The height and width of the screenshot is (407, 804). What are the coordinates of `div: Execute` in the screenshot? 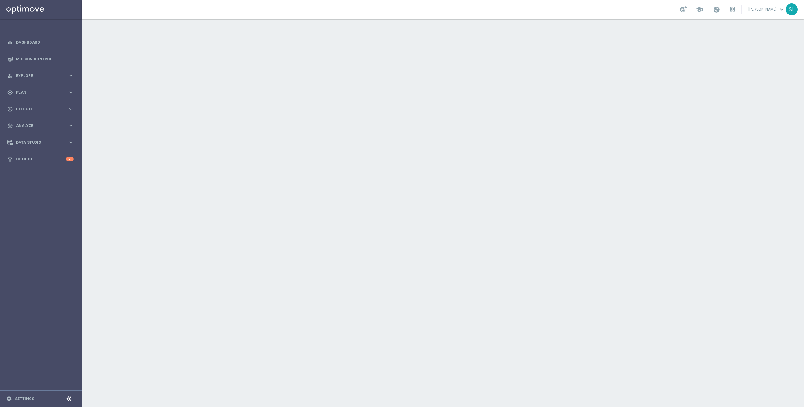 It's located at (37, 109).